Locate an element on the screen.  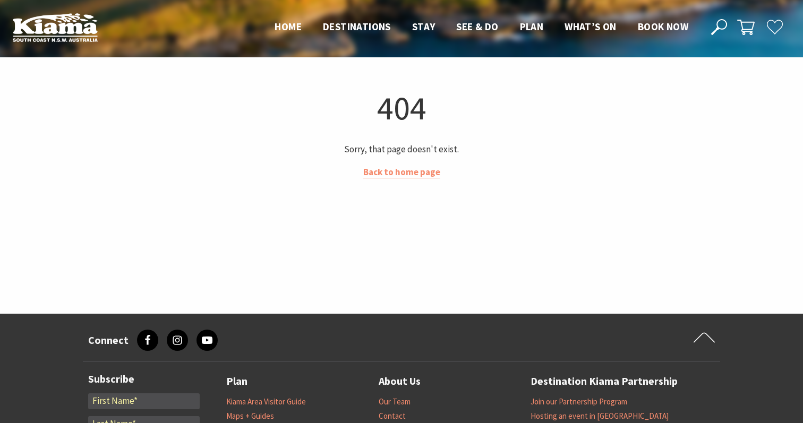
img: Kiama Logo is located at coordinates (55, 27).